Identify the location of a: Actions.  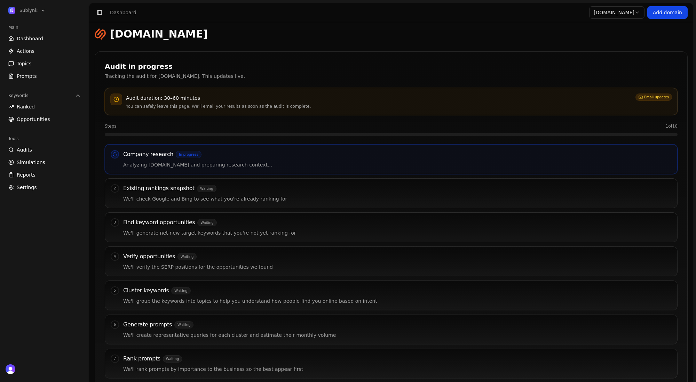
(45, 51).